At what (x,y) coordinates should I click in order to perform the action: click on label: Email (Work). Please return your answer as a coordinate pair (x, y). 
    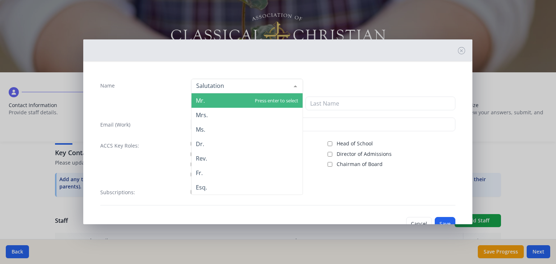
    Looking at the image, I should click on (115, 125).